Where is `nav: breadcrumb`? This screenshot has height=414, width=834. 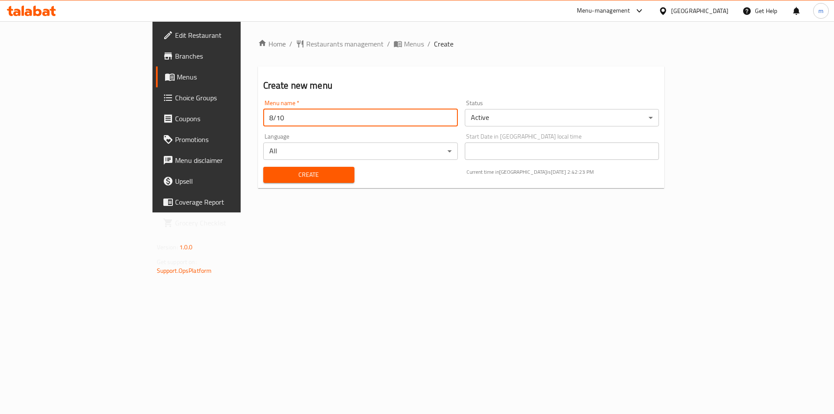
nav: breadcrumb is located at coordinates (461, 44).